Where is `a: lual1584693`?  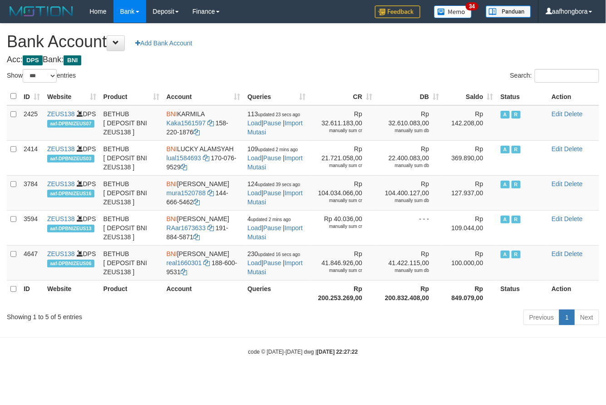 a: lual1584693 is located at coordinates (184, 158).